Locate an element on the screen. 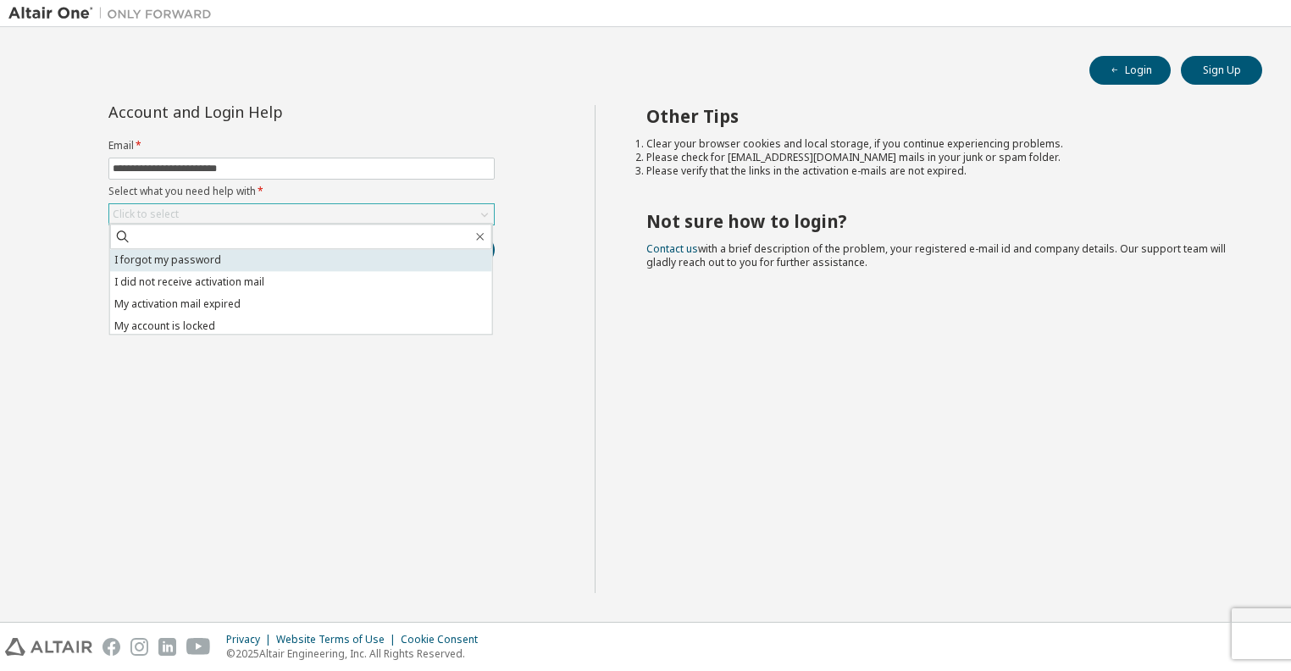 Image resolution: width=1291 pixels, height=671 pixels. div: Privacy is located at coordinates (251, 640).